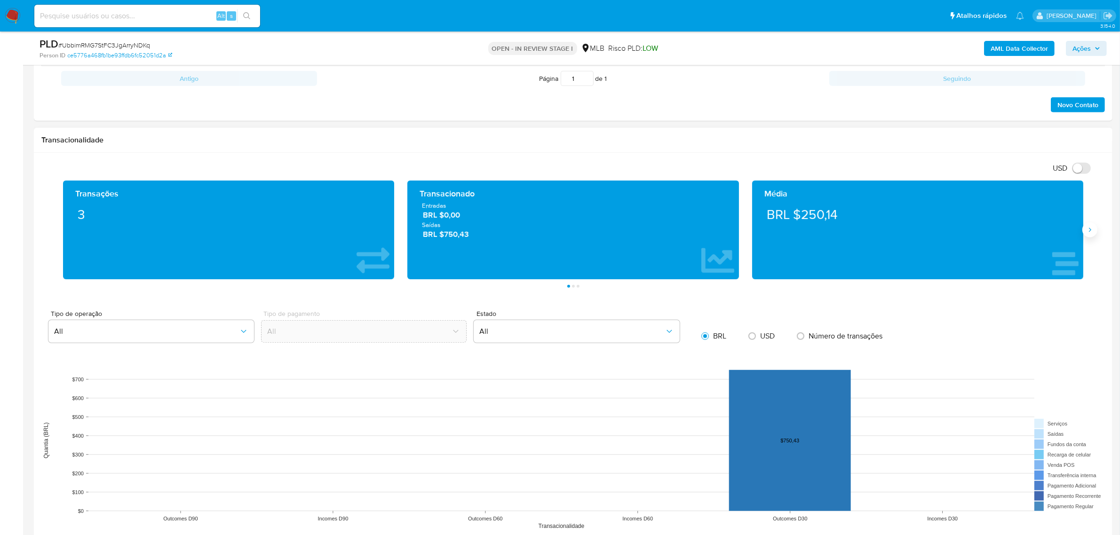  What do you see at coordinates (574, 79) in the screenshot?
I see `span: Página de` at bounding box center [574, 79].